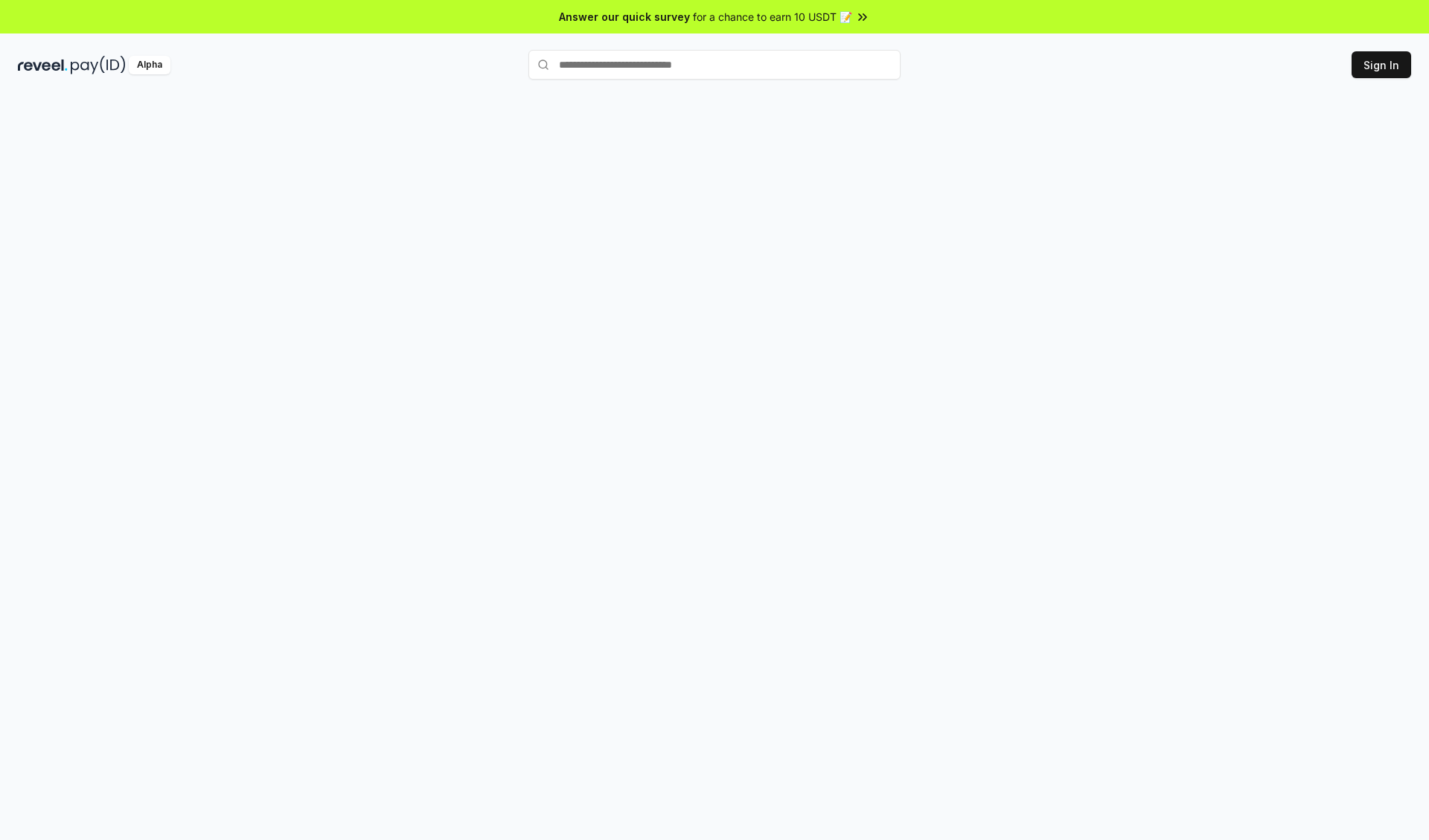 The width and height of the screenshot is (1429, 840). What do you see at coordinates (1381, 65) in the screenshot?
I see `button: Sign In` at bounding box center [1381, 65].